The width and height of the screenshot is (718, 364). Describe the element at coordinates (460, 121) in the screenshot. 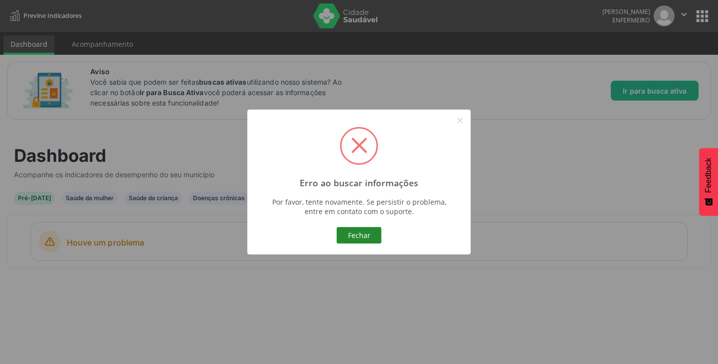

I see `button: Close this dialog` at that location.